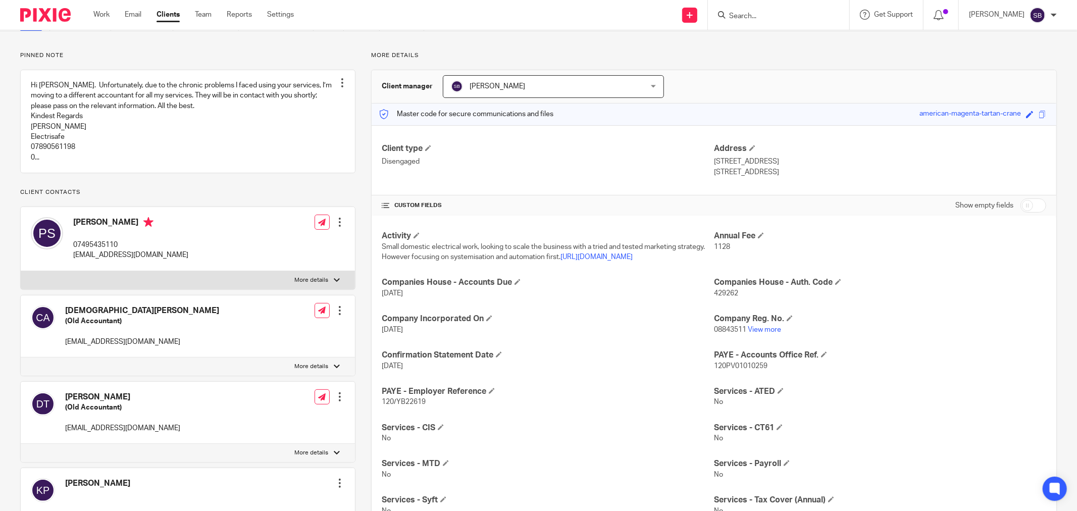 This screenshot has height=511, width=1077. I want to click on p: 07495435110, so click(131, 245).